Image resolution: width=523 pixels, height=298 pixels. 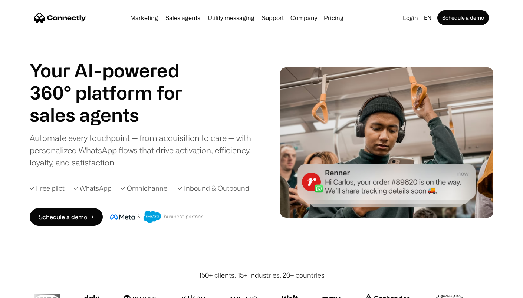 What do you see at coordinates (115, 115) in the screenshot?
I see `div: carousel` at bounding box center [115, 115].